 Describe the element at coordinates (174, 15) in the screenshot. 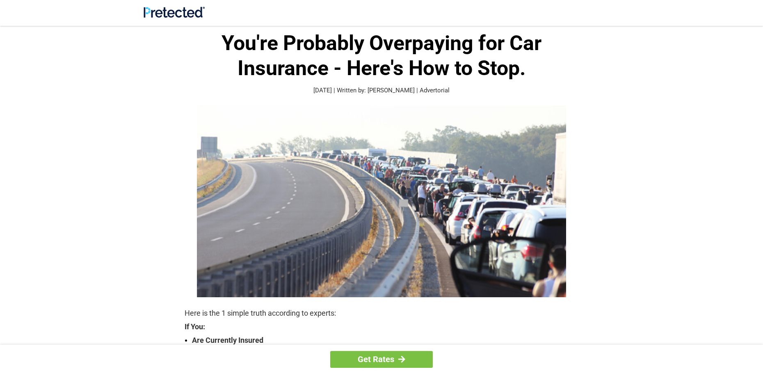

I see `a: Site Logo` at that location.